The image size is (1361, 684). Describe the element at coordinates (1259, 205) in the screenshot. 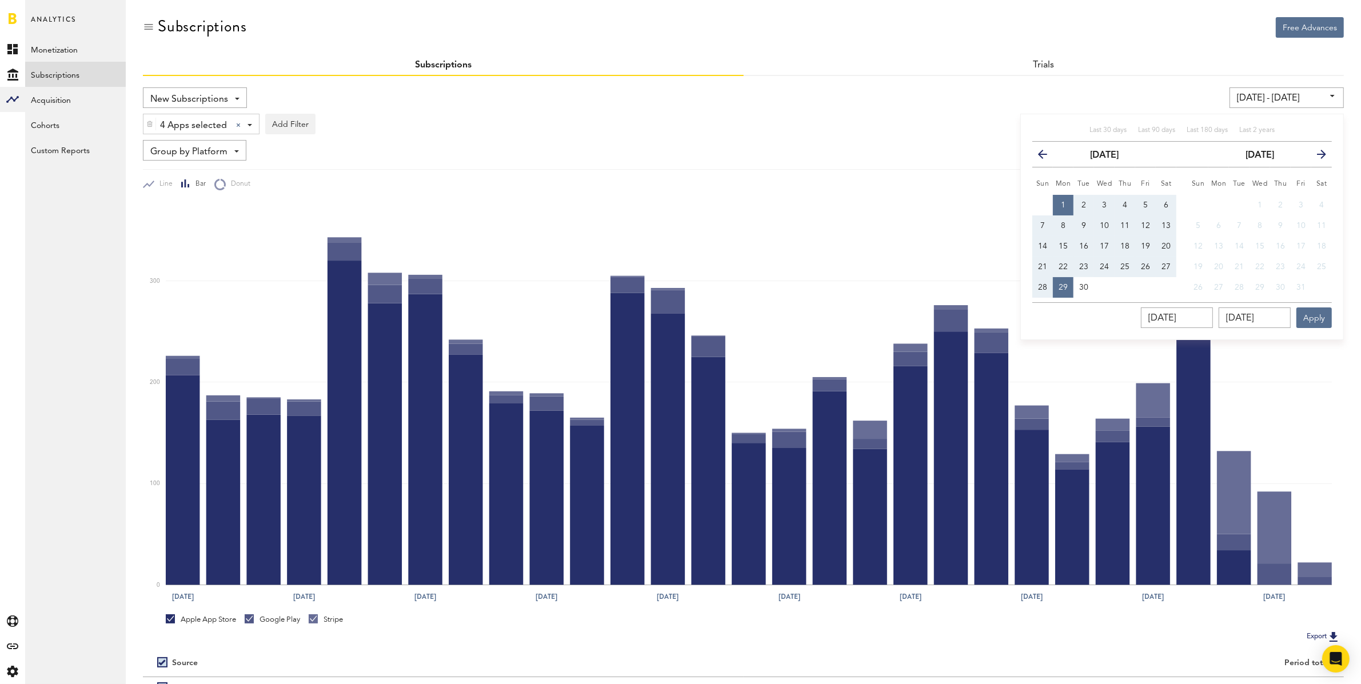

I see `button: 1` at that location.